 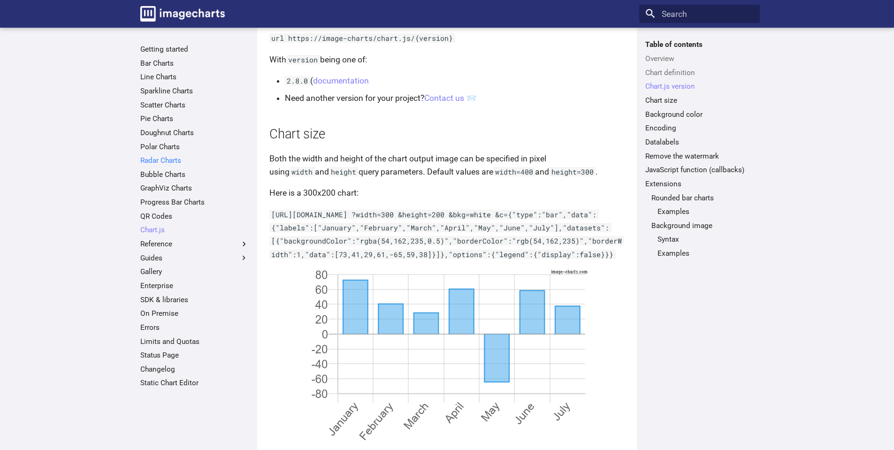 What do you see at coordinates (194, 300) in the screenshot?
I see `a: SDK & libraries` at bounding box center [194, 300].